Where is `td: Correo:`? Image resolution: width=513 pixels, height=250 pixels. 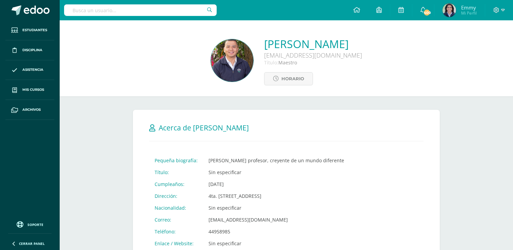 td: Correo: is located at coordinates (176, 220).